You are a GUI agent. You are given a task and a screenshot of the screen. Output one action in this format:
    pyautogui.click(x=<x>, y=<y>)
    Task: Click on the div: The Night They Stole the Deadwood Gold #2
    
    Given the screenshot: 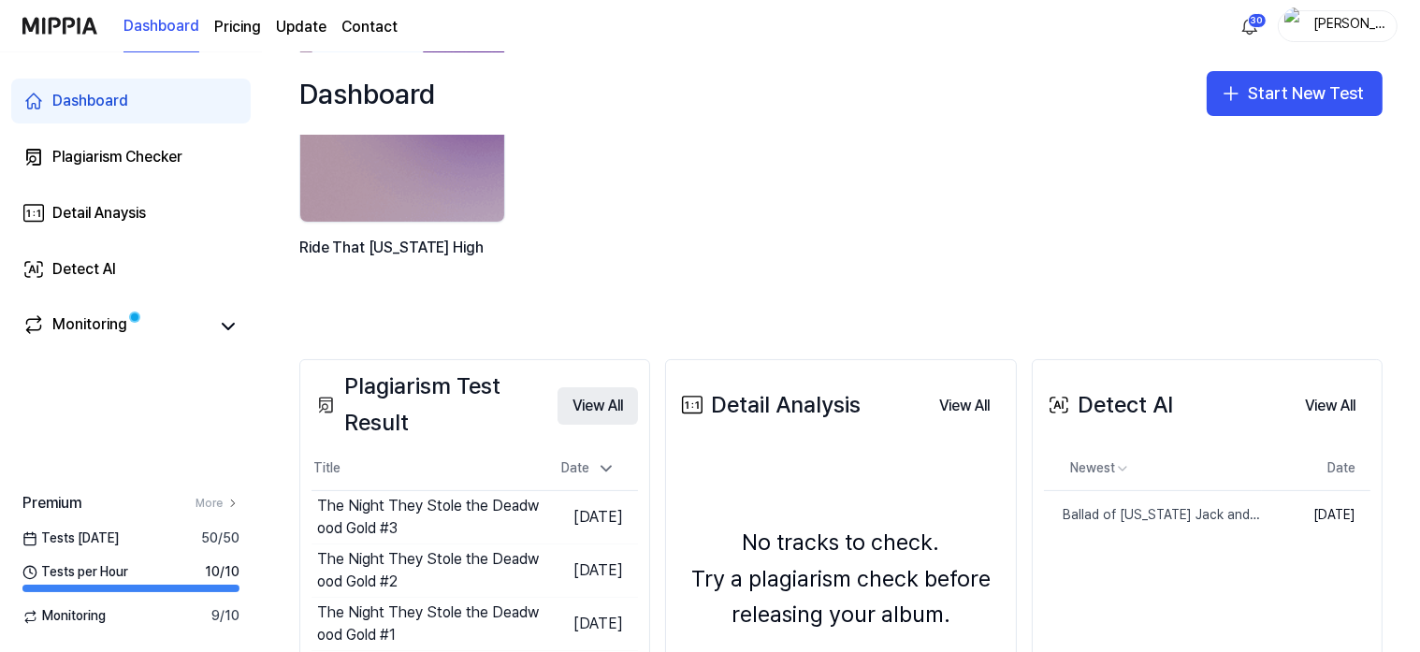 What is the action you would take?
    pyautogui.click(x=428, y=571)
    